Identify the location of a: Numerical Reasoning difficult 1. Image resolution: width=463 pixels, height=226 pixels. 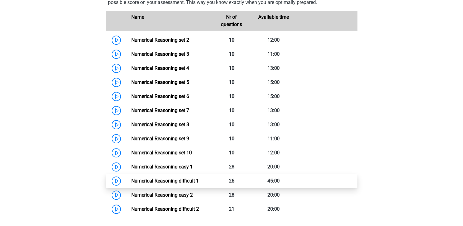
(165, 181).